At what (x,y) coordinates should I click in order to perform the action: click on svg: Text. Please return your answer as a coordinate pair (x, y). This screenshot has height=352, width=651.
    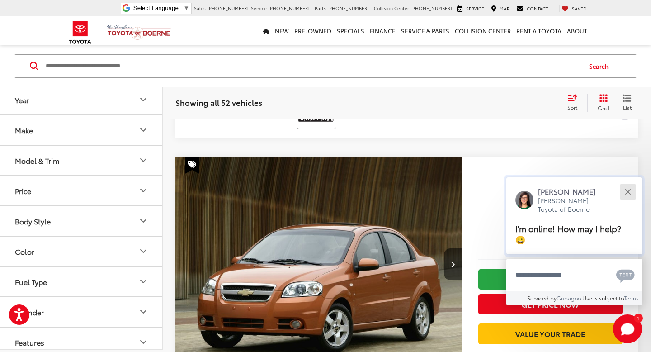
    Looking at the image, I should click on (626, 275).